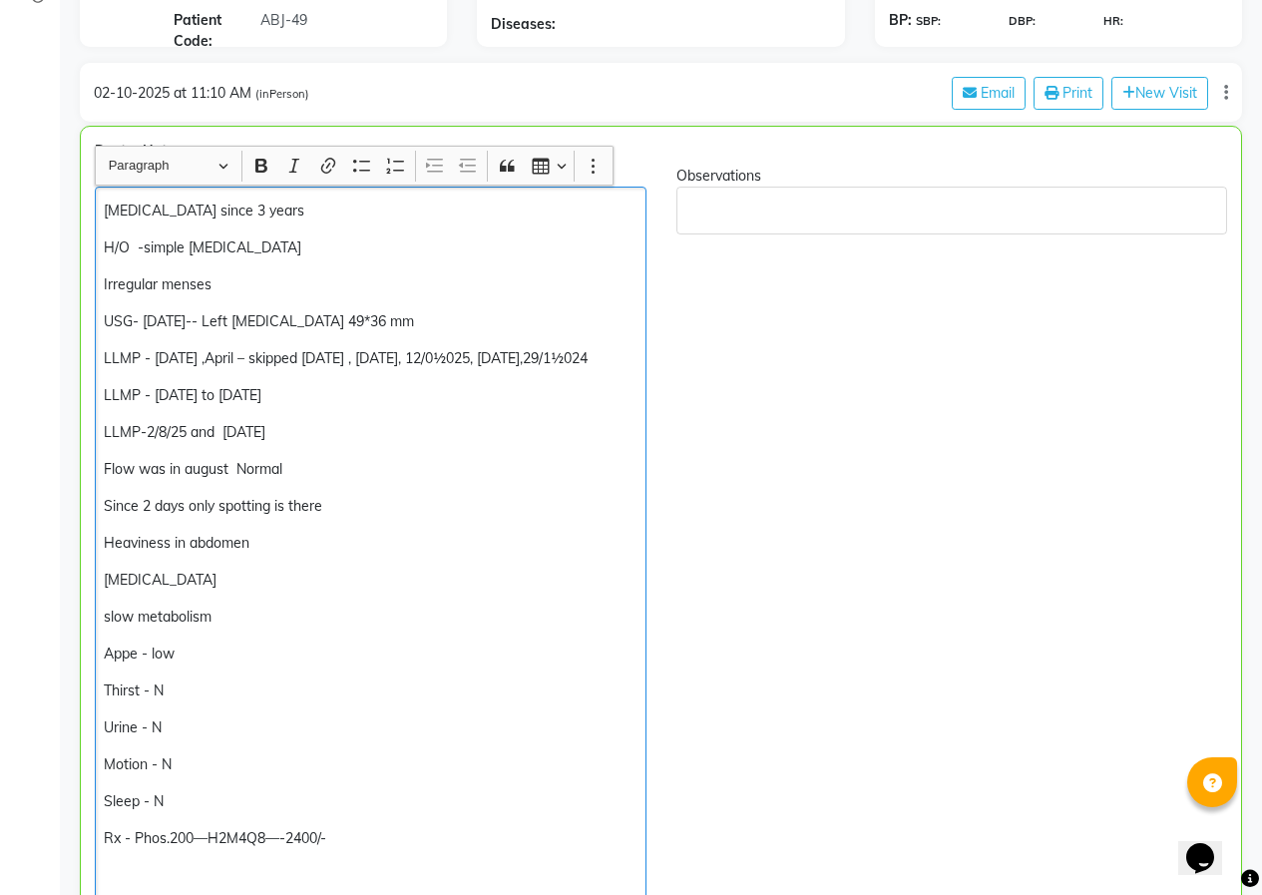 The height and width of the screenshot is (895, 1262). Describe the element at coordinates (1160, 93) in the screenshot. I see `button: New Visit` at that location.